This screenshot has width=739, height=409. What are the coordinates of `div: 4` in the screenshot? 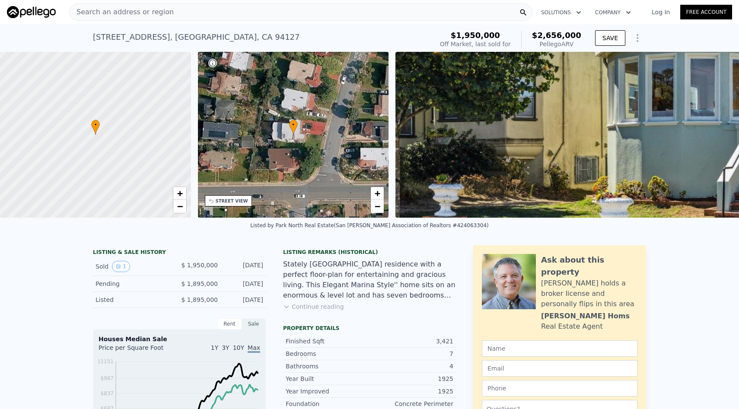 It's located at (411, 366).